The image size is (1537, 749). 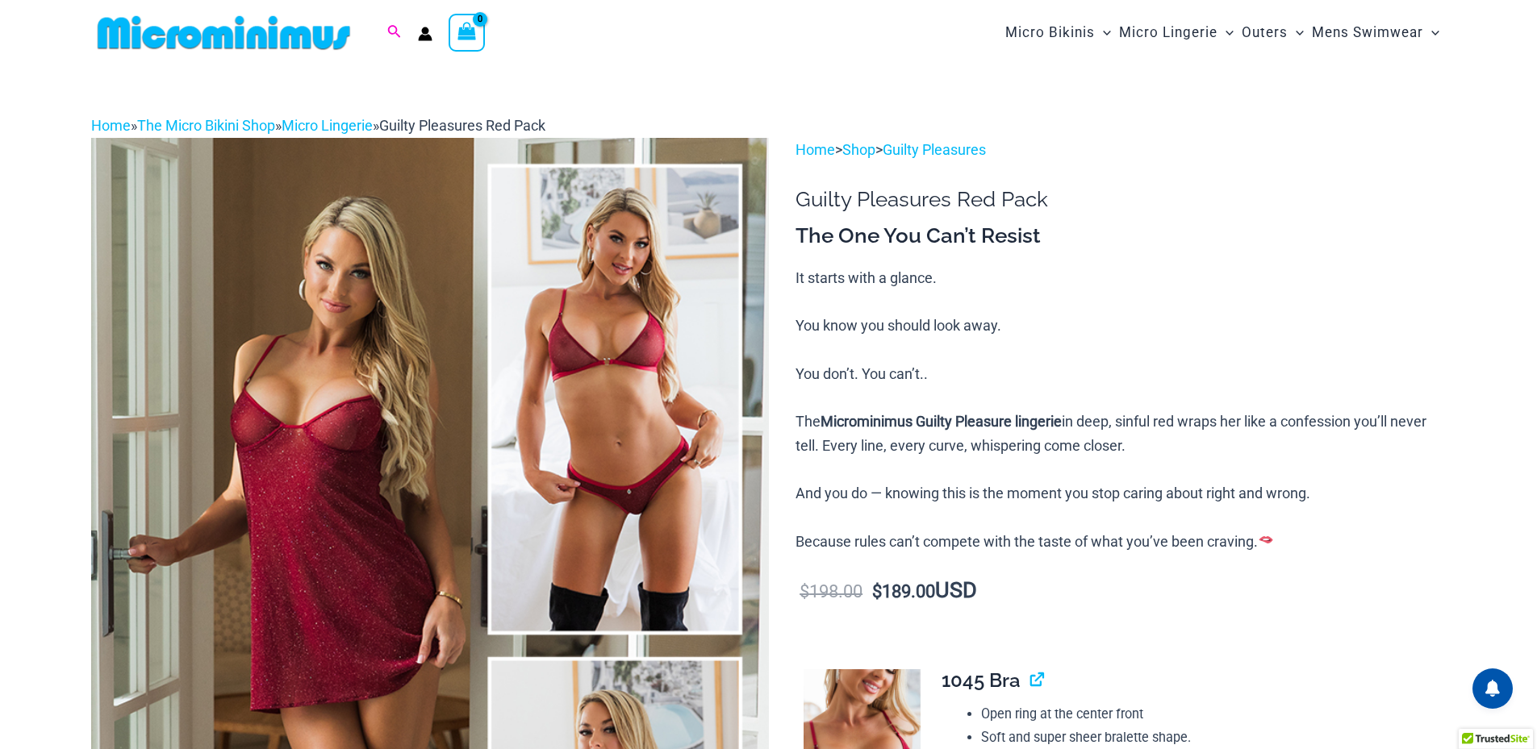 What do you see at coordinates (1168, 32) in the screenshot?
I see `span: Micro Lingerie` at bounding box center [1168, 32].